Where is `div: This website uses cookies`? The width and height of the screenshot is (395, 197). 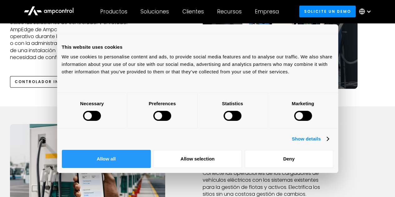 div: This website uses cookies is located at coordinates (197, 47).